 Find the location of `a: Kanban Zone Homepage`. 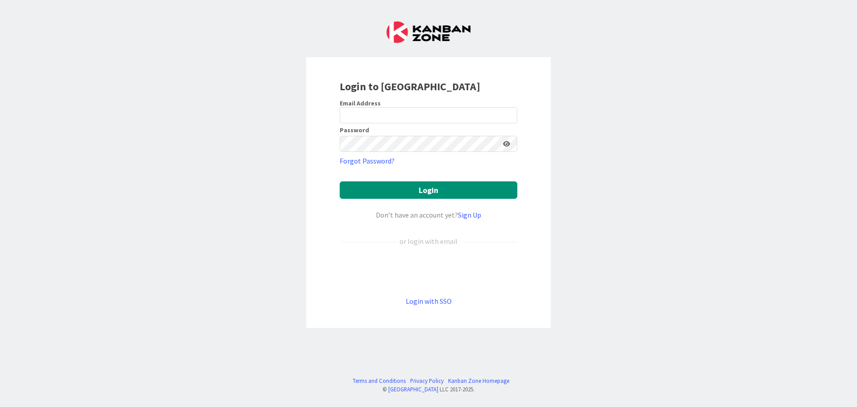

a: Kanban Zone Homepage is located at coordinates (479, 380).